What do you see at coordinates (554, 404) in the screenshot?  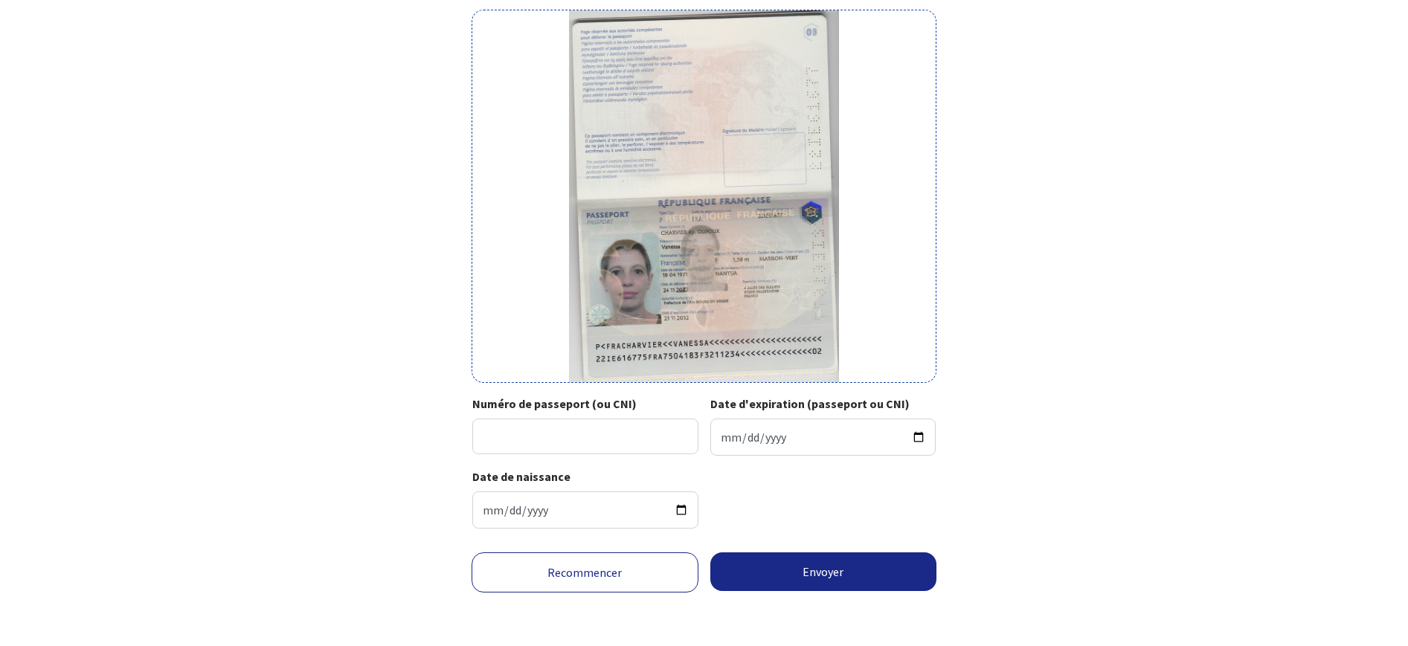 I see `strong: Numéro de passeport (ou CNI)` at bounding box center [554, 404].